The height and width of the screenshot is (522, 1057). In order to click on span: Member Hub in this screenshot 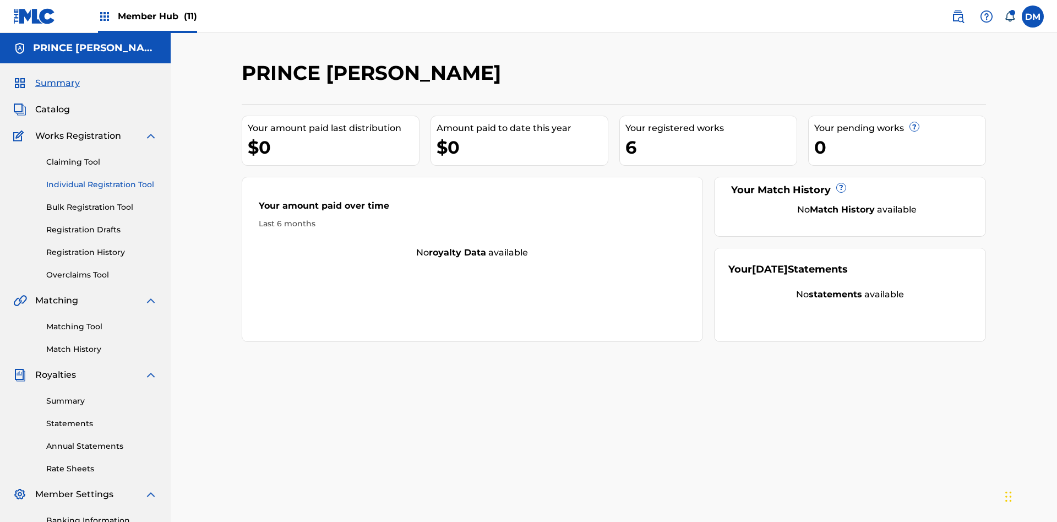, I will do `click(157, 16)`.